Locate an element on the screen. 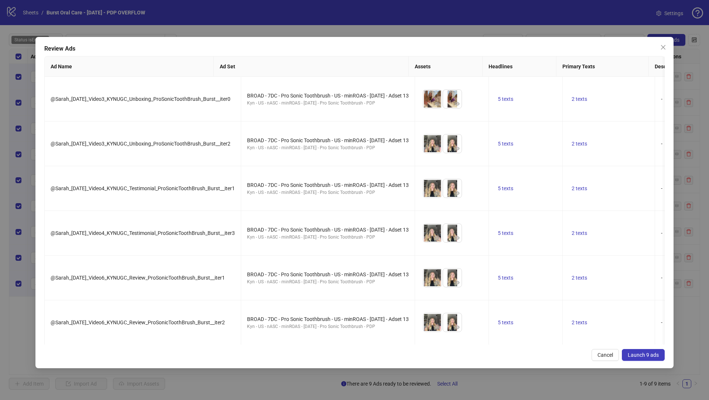 The height and width of the screenshot is (400, 709). button: Close is located at coordinates (663, 47).